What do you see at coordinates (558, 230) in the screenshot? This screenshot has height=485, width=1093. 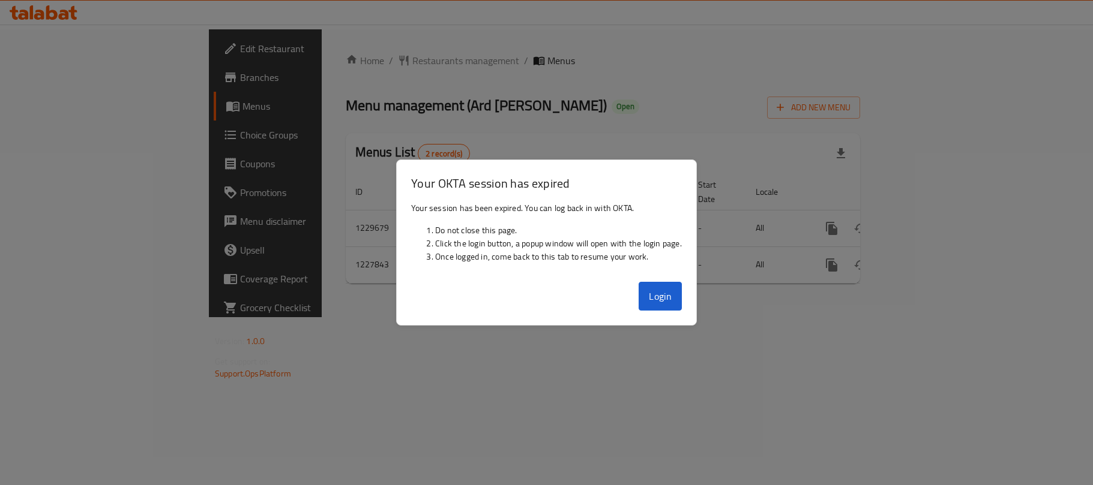 I see `li: Do not close this page.` at bounding box center [558, 230].